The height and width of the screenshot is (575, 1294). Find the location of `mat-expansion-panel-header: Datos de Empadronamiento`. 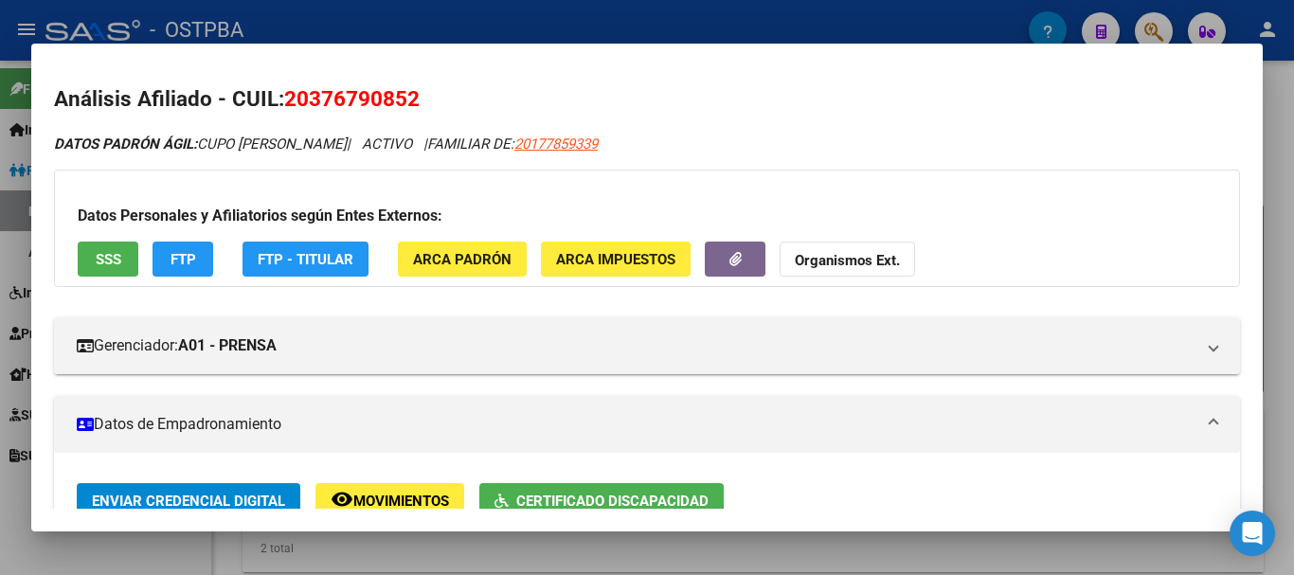

mat-expansion-panel-header: Datos de Empadronamiento is located at coordinates (647, 424).